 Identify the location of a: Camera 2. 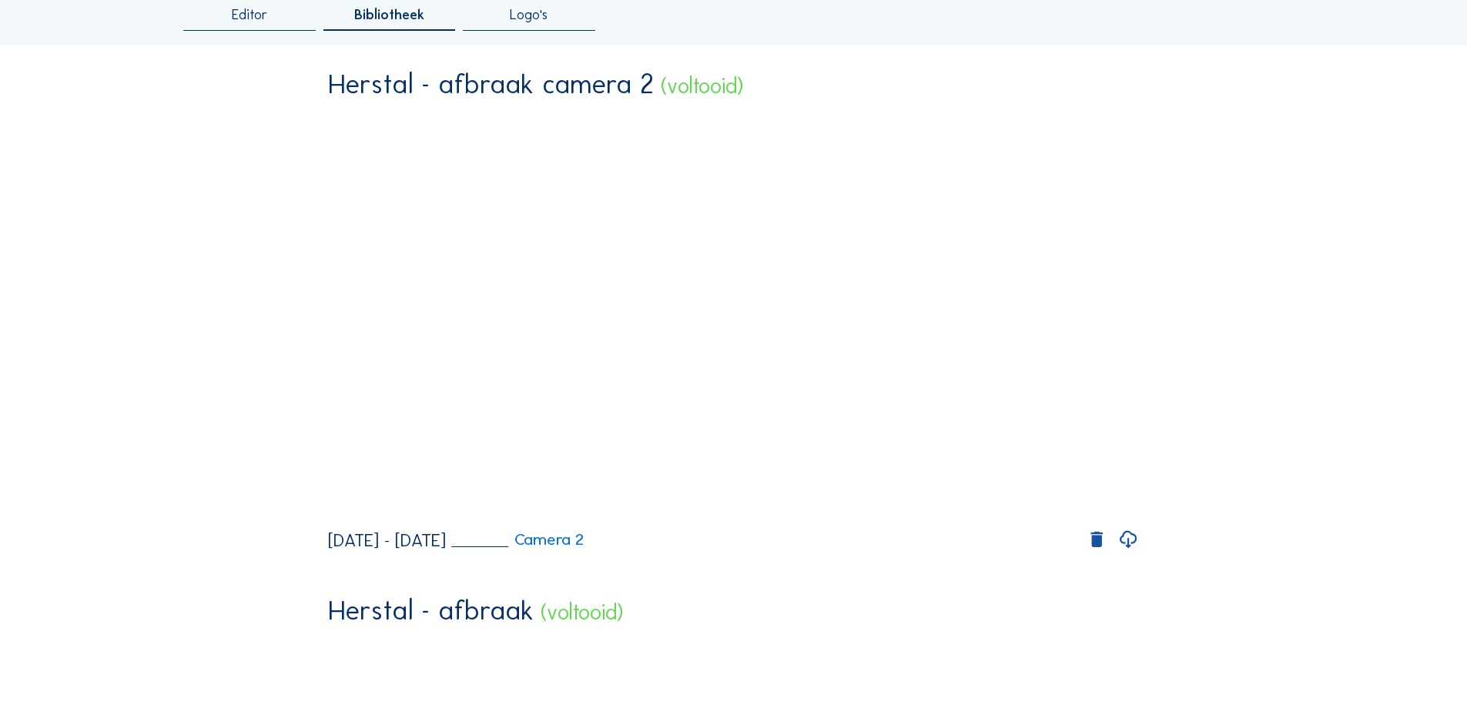
(518, 539).